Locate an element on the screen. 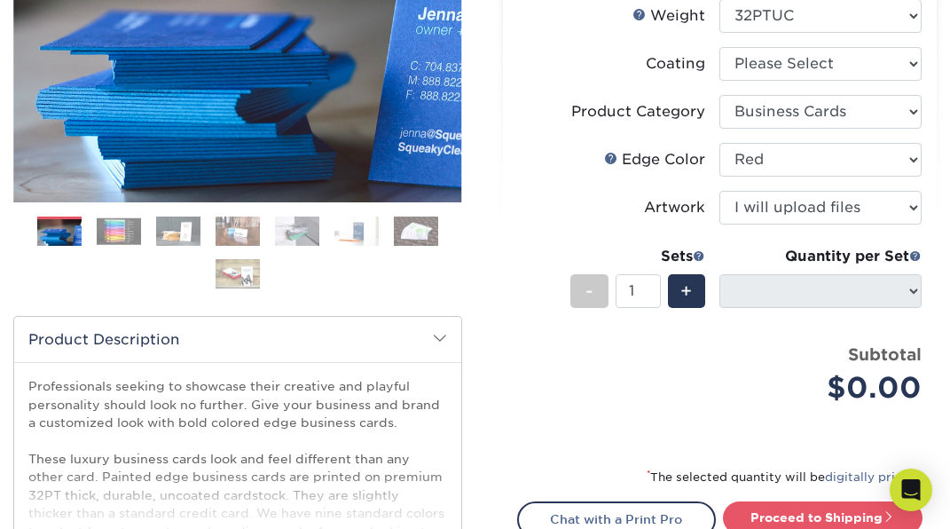  img: Business Cards 08 is located at coordinates (238, 273).